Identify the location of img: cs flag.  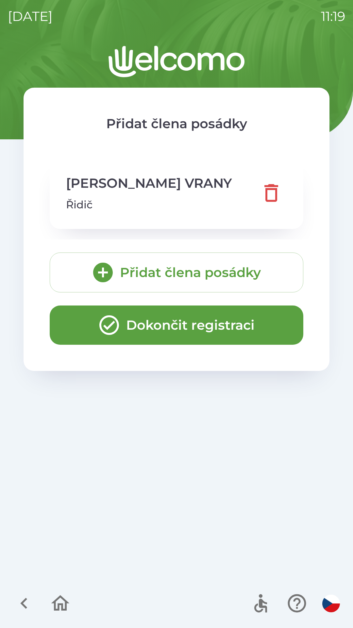
(331, 604).